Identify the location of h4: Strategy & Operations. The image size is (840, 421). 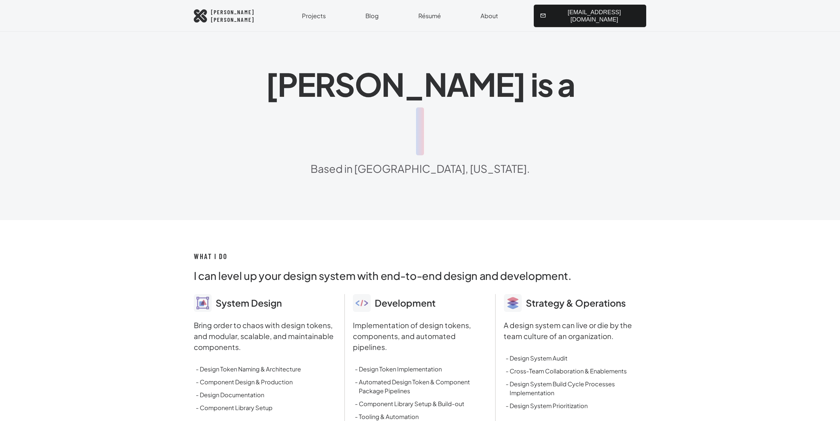
(575, 303).